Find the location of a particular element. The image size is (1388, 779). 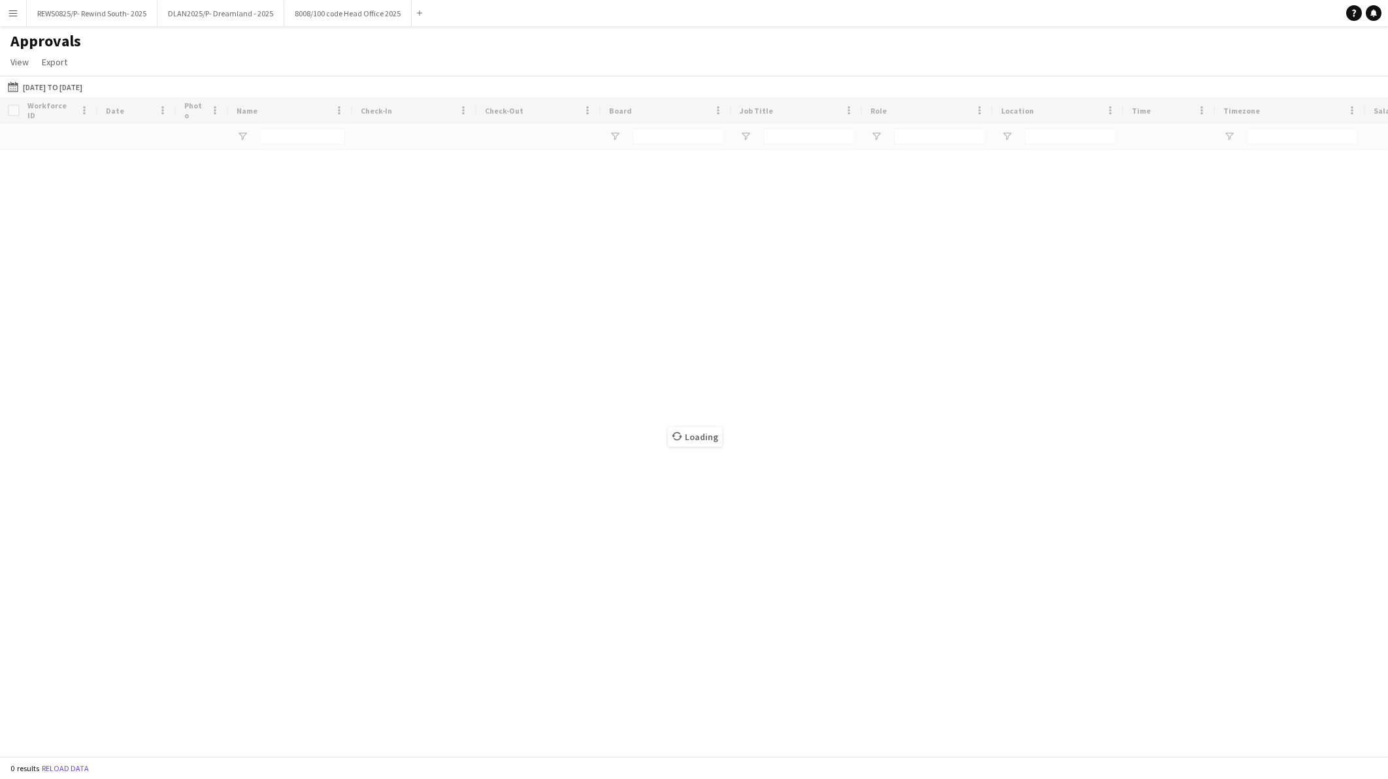

span: View is located at coordinates (20, 62).